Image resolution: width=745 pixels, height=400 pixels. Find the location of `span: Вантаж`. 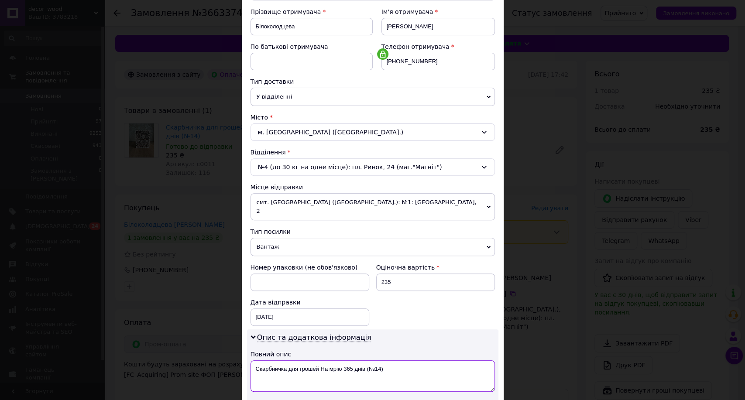

span: Вантаж is located at coordinates (373, 247).